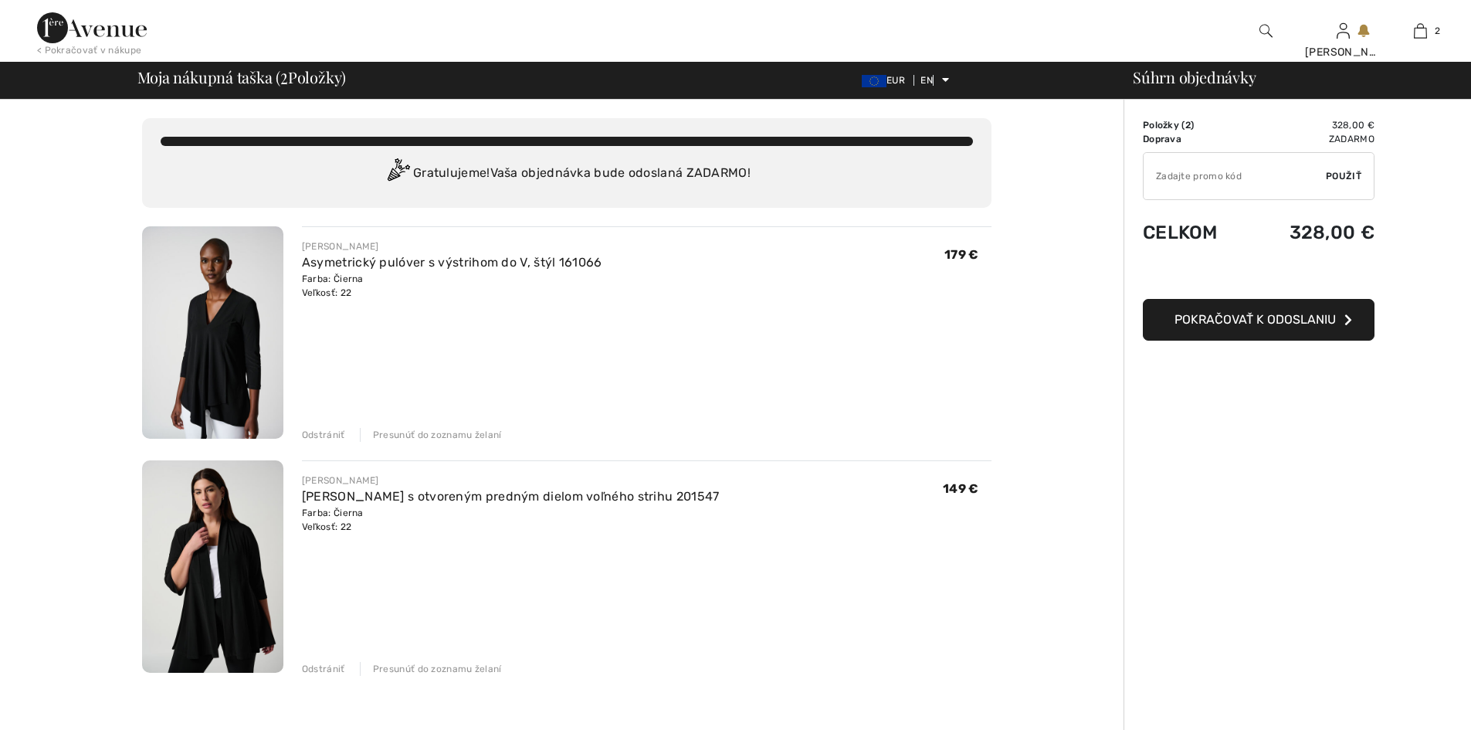 The image size is (1471, 730). What do you see at coordinates (212, 566) in the screenshot?
I see `img: Kardigan s otvoreným predným dielom voľného strihu 201547` at bounding box center [212, 566].